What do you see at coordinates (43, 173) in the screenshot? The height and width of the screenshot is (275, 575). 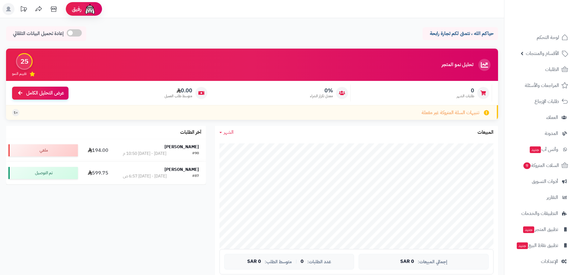 I see `div: تم التوصيل` at bounding box center [43, 173].